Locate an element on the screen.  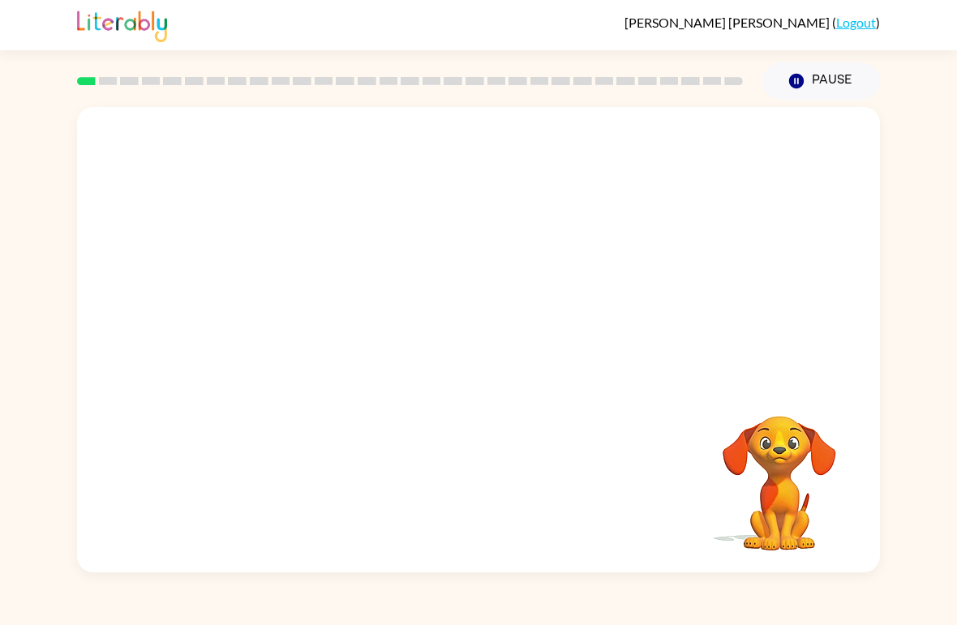
button: Pause is located at coordinates (820, 81).